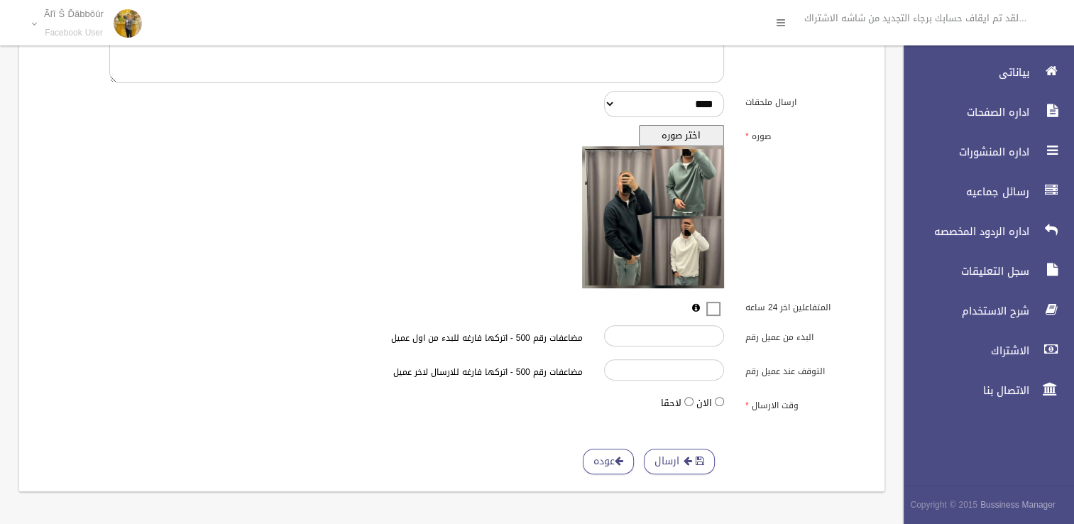 This screenshot has height=524, width=1074. What do you see at coordinates (983, 72) in the screenshot?
I see `a: بياناتى` at bounding box center [983, 72].